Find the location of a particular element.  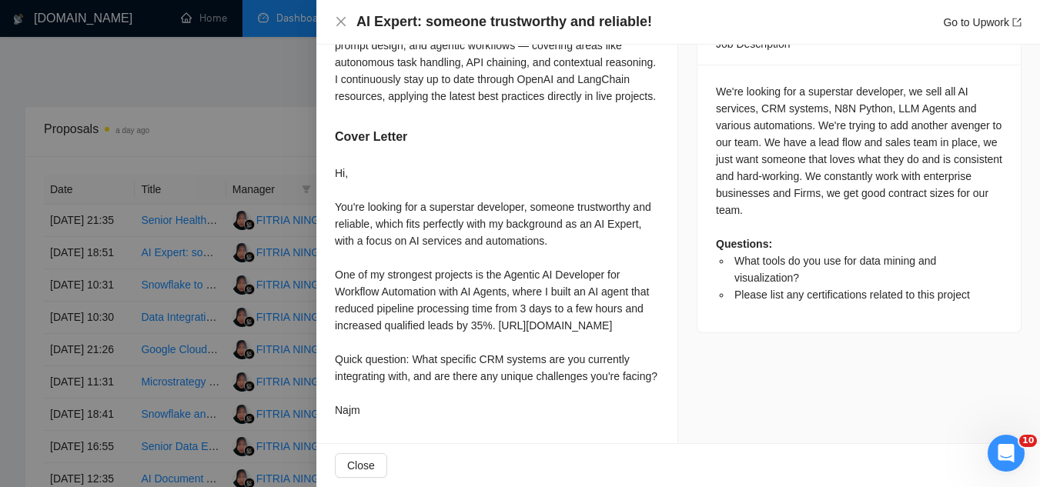

div: Hi, You're looking for a superstar developer, someone trustworthy and reliable, which fits perfec... is located at coordinates (496, 292).